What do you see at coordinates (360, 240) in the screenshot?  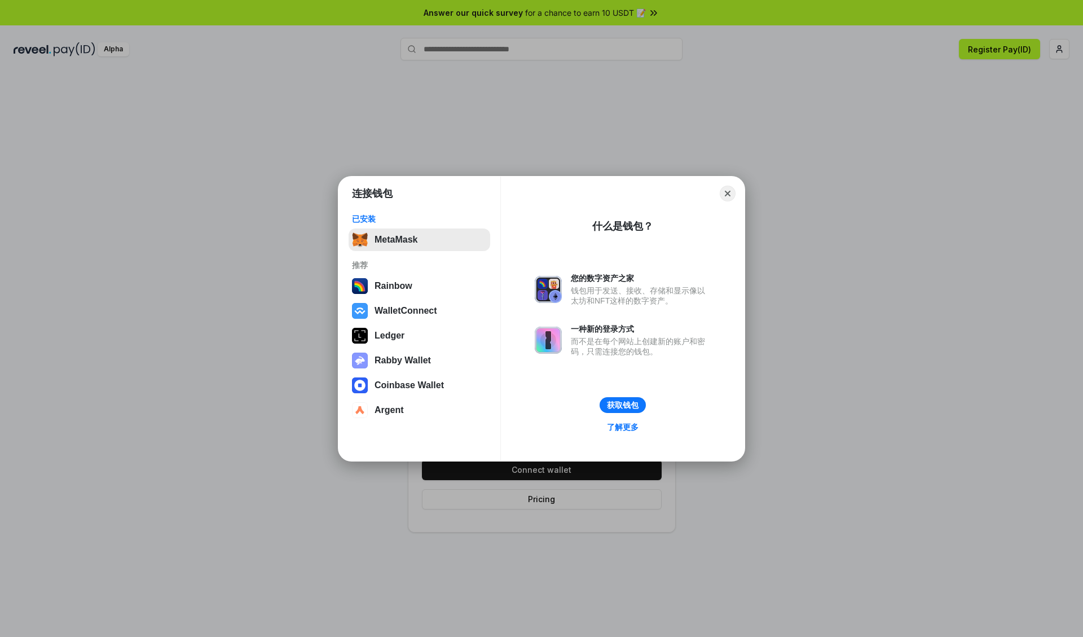 I see `img: svg+xml,%3Csvg%20fill%3D%22none%22%20height%3D%2233%22%20viewBox%3D%220%200%2035%2033%22%20width%...` at bounding box center [360, 240].